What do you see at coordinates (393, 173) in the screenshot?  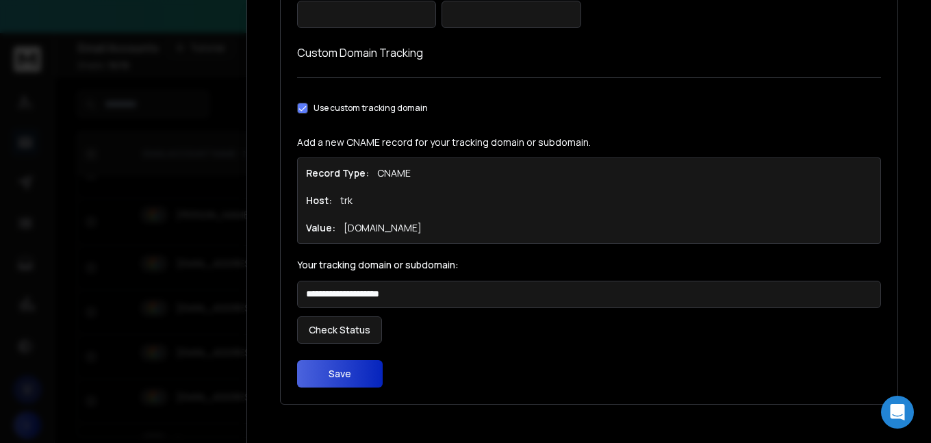 I see `p: CNAME` at bounding box center [393, 173].